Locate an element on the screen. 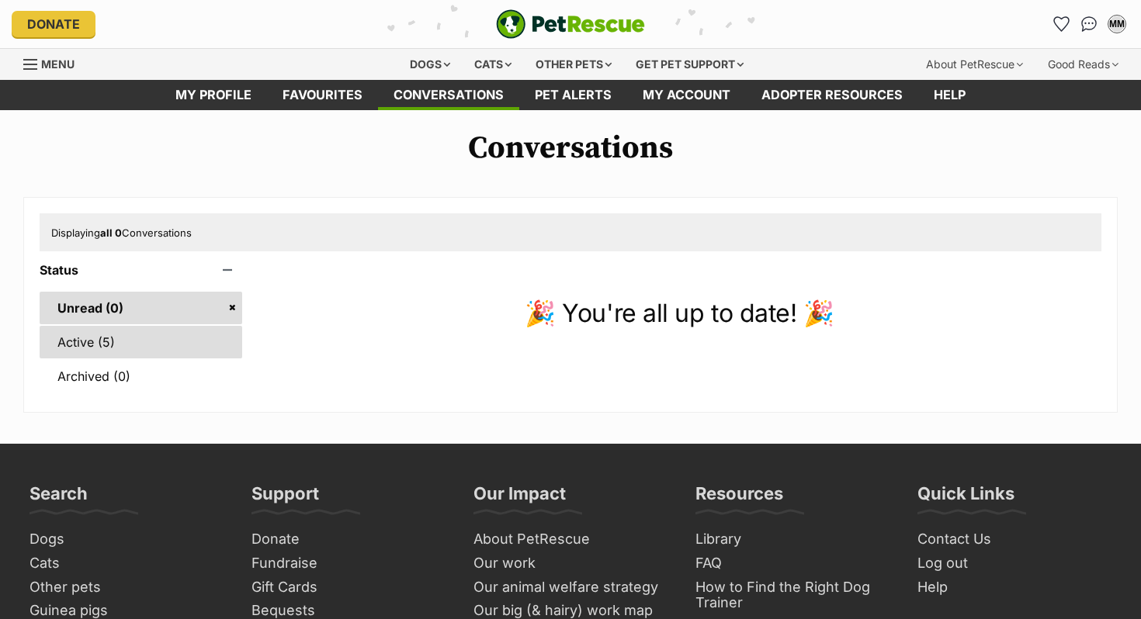 The image size is (1141, 619). div: Get pet support is located at coordinates (689, 64).